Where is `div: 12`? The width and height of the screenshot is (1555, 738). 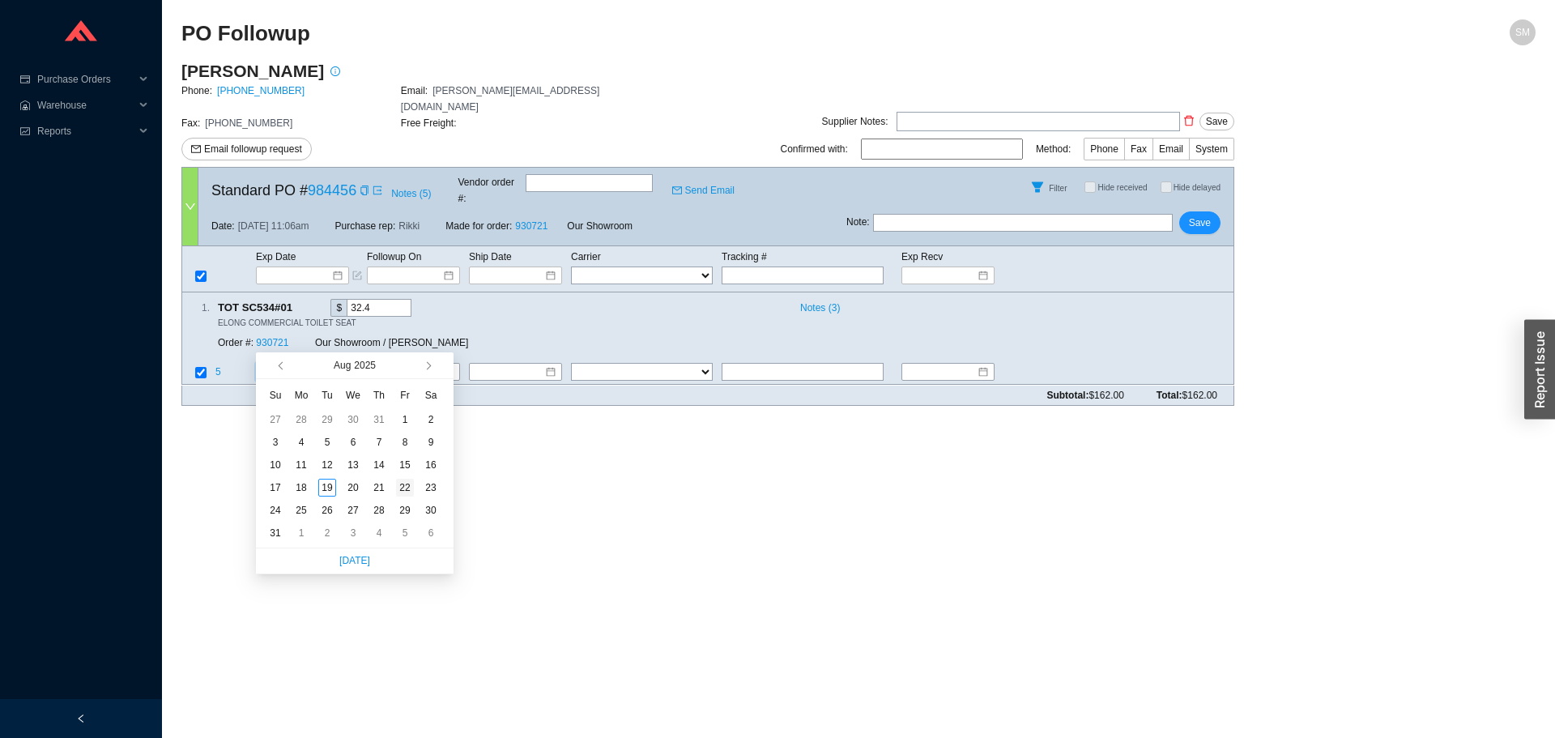
div: 12 is located at coordinates (327, 465).